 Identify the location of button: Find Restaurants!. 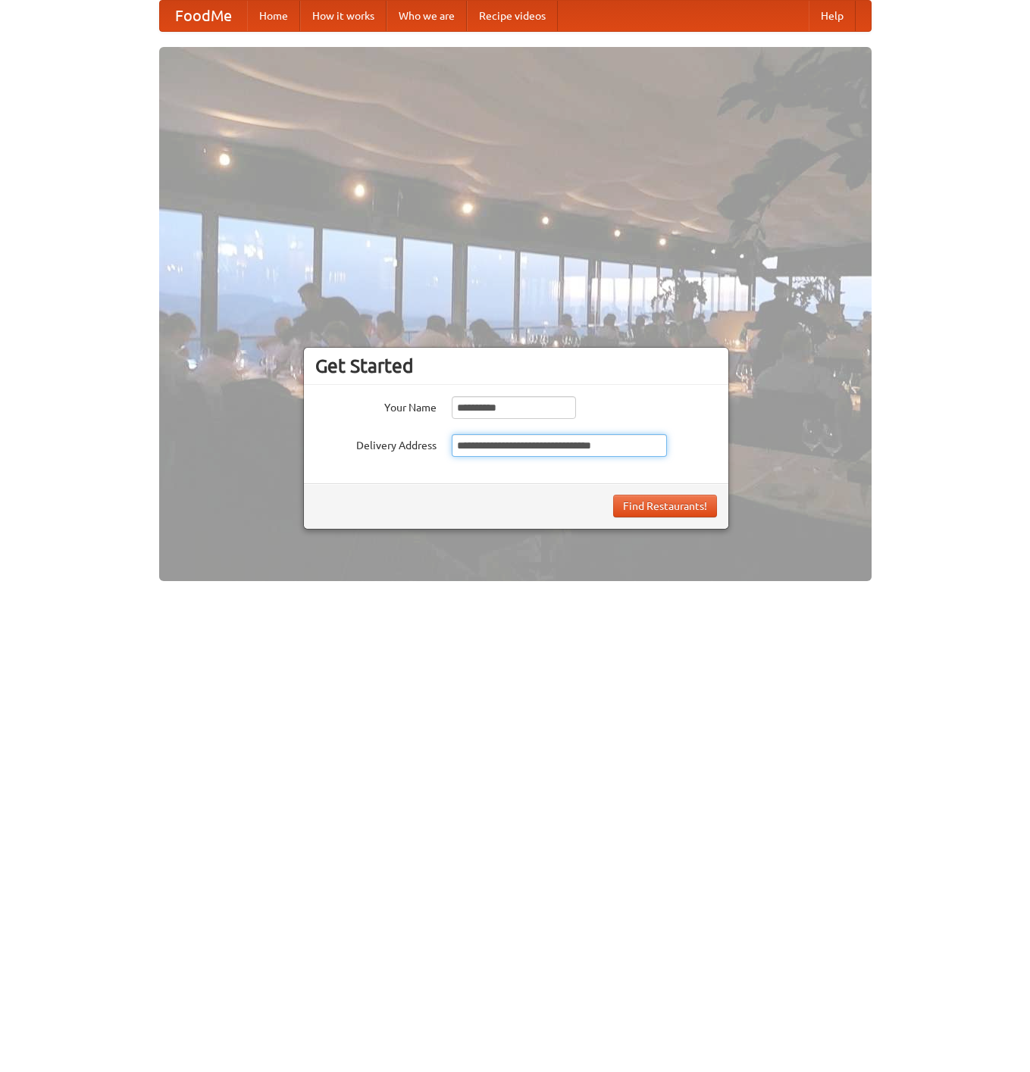
(664, 506).